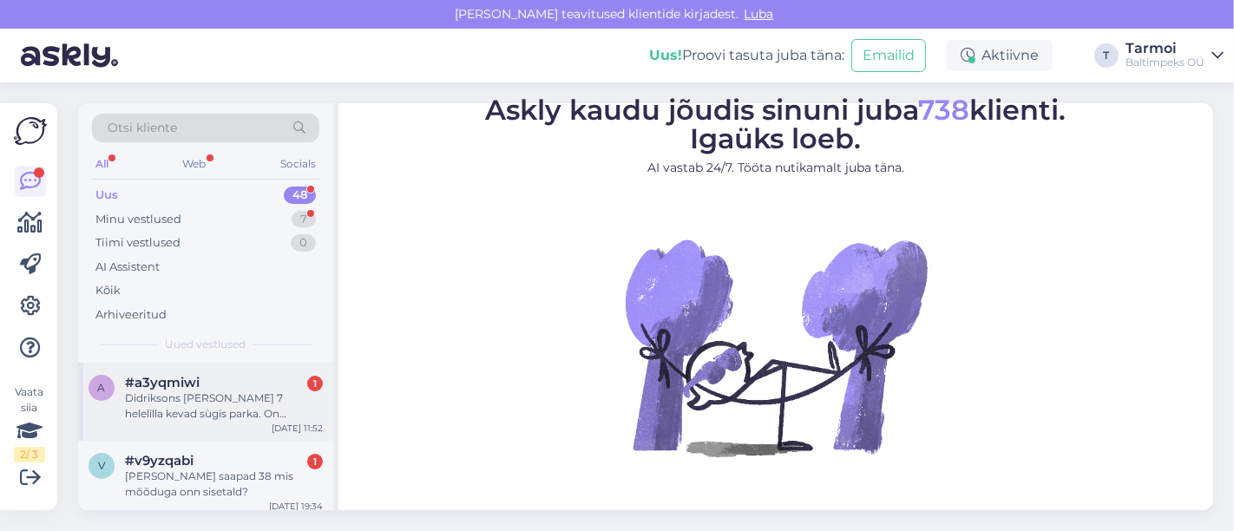  I want to click on span: Askly kaudu jõudis sinuni juba klienti. Igaüks loeb., so click(776, 124).